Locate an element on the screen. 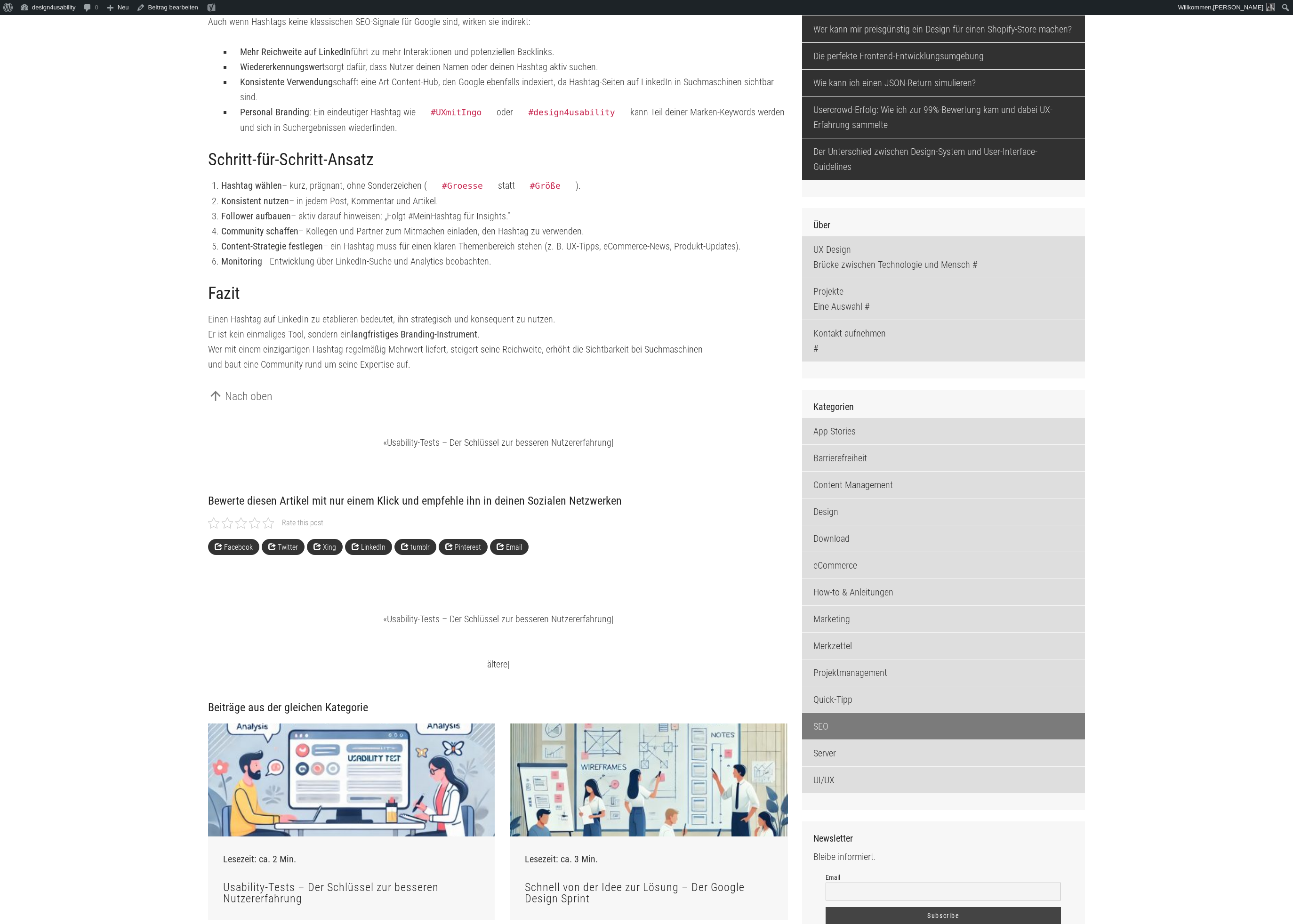  a: Kontakt aufnehmen is located at coordinates (943, 340).